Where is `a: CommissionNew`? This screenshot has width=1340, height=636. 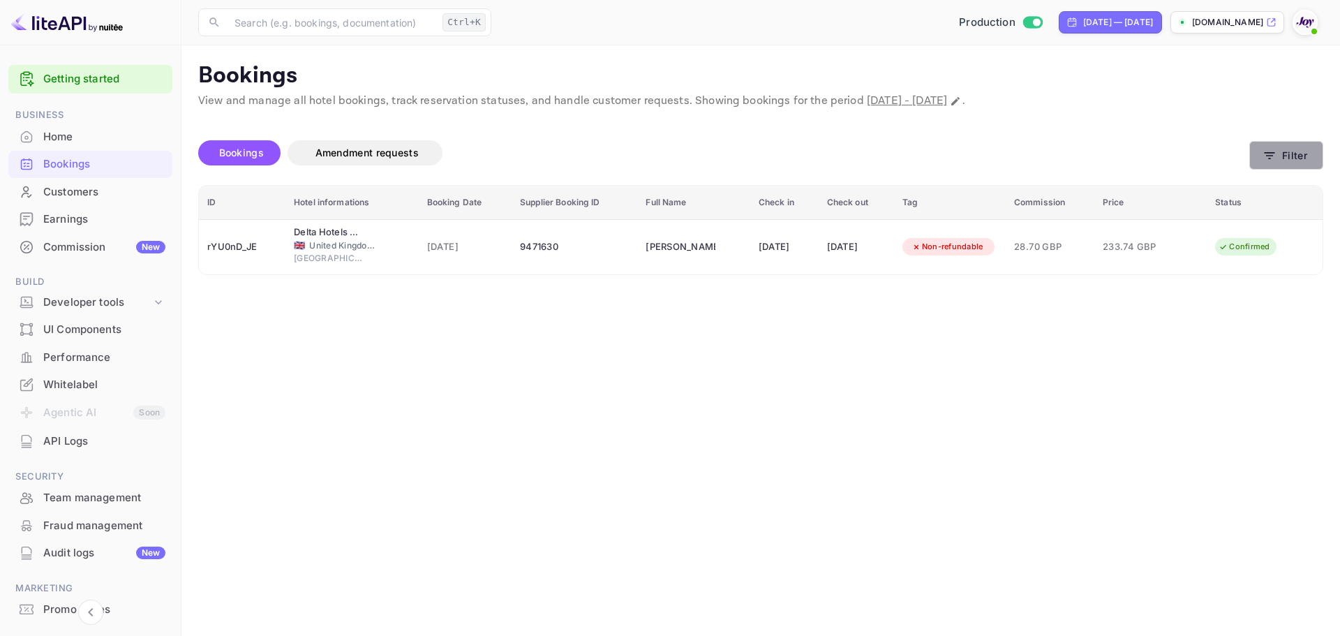 a: CommissionNew is located at coordinates (90, 246).